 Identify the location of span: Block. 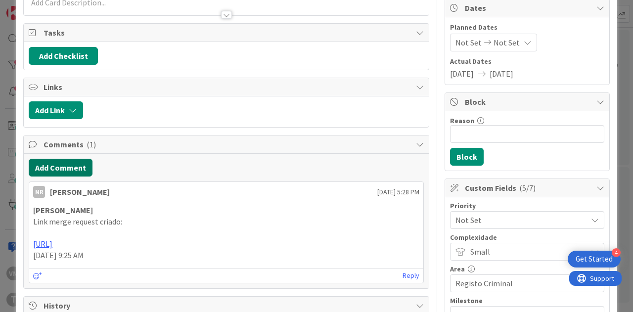
(529, 102).